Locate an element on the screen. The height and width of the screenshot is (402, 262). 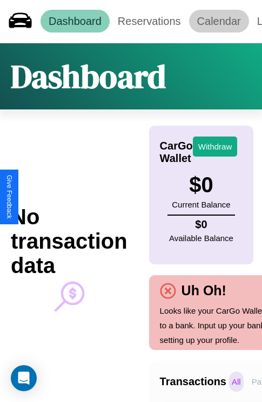
button: Withdraw is located at coordinates (215, 146).